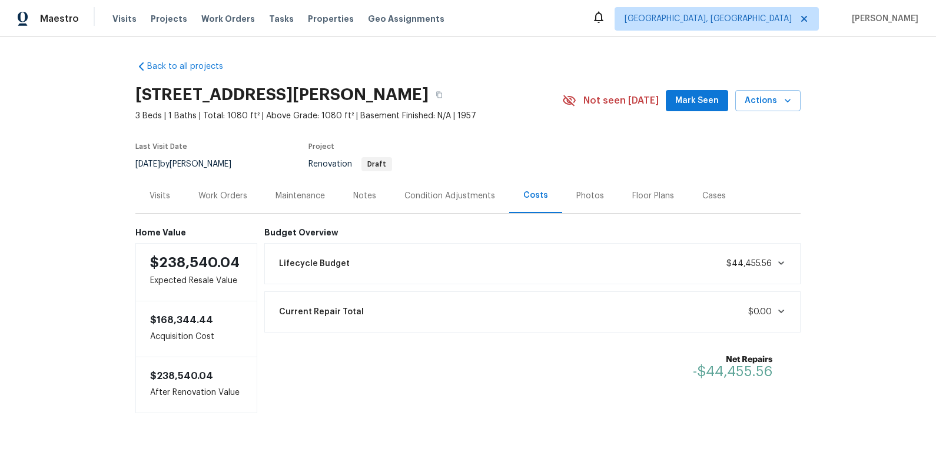 This screenshot has height=462, width=936. I want to click on span: Draft, so click(377, 164).